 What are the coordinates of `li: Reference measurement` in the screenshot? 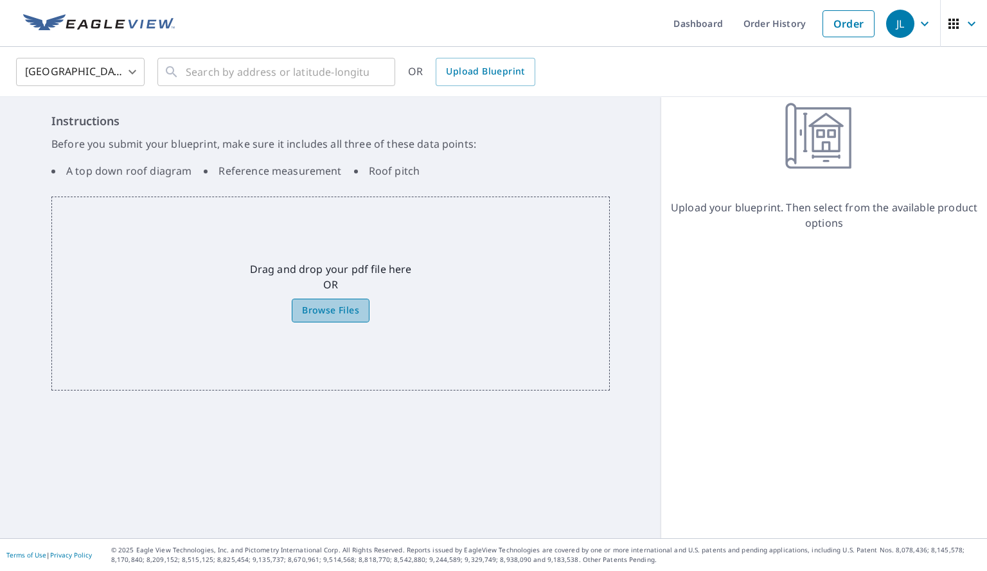 It's located at (272, 171).